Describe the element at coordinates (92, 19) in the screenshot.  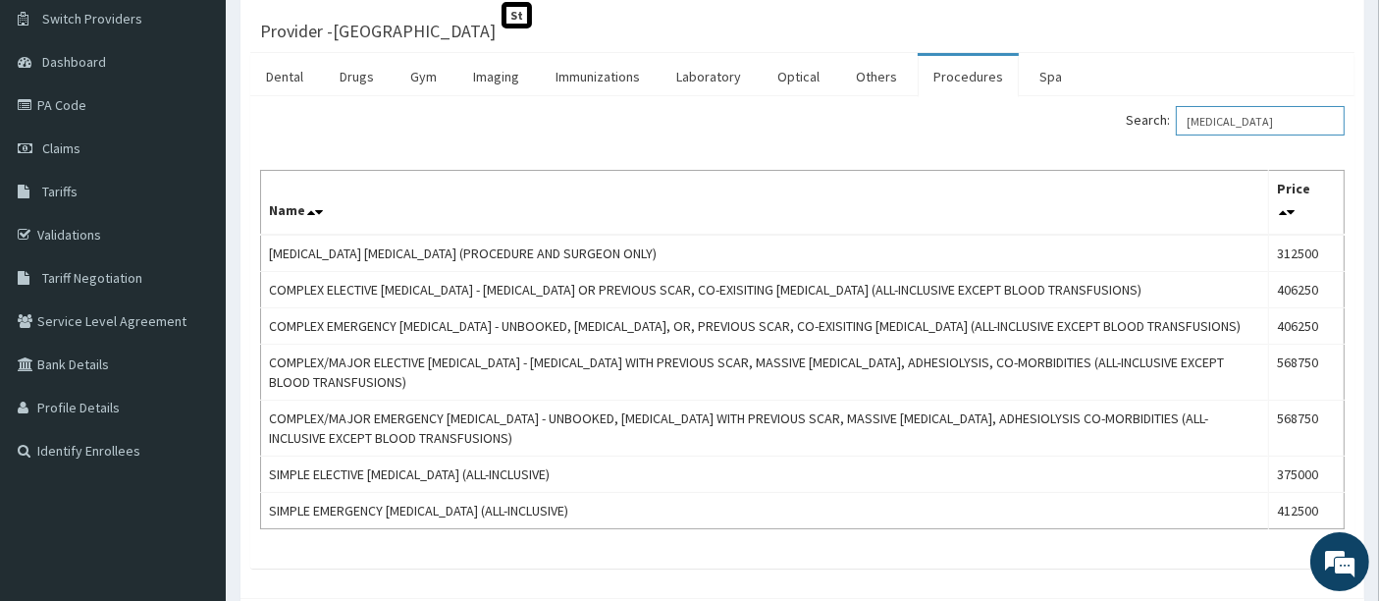
I see `span: Switch Providers` at that location.